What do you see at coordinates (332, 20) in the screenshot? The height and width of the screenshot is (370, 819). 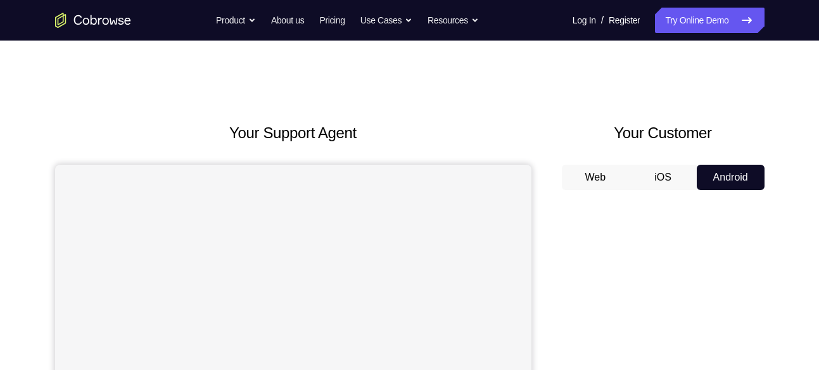 I see `a: Pricing` at bounding box center [332, 20].